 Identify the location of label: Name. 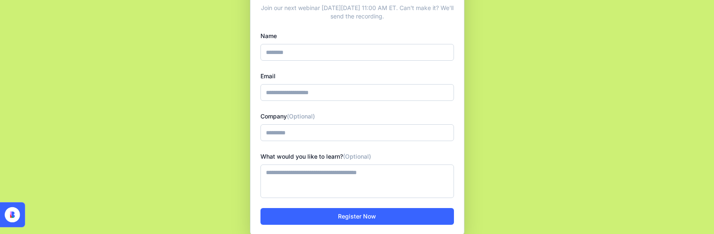
(268, 36).